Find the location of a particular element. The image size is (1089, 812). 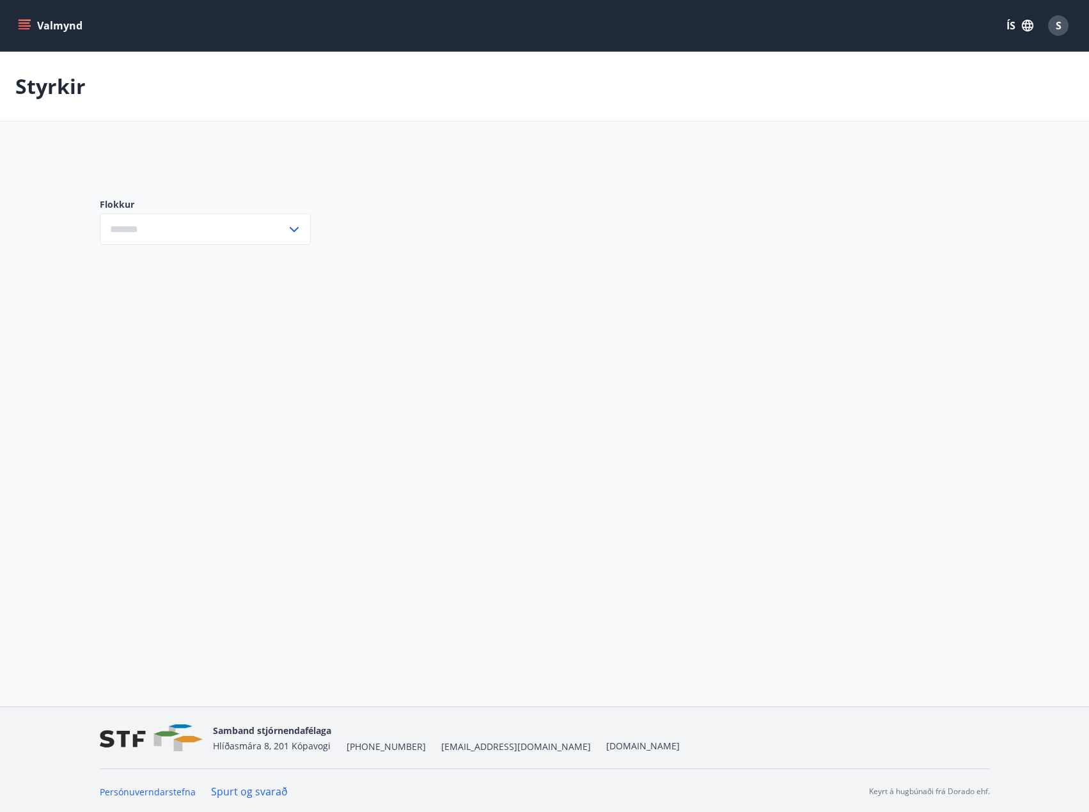

p: Styrkir is located at coordinates (51, 86).